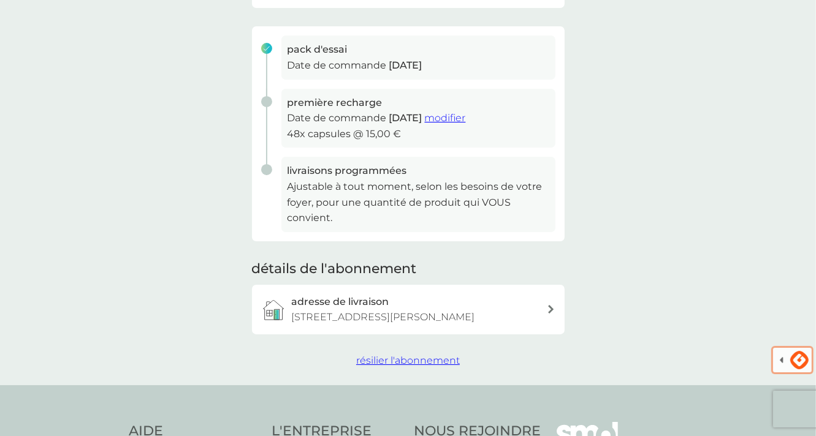  Describe the element at coordinates (418, 103) in the screenshot. I see `h3: première recharge` at that location.